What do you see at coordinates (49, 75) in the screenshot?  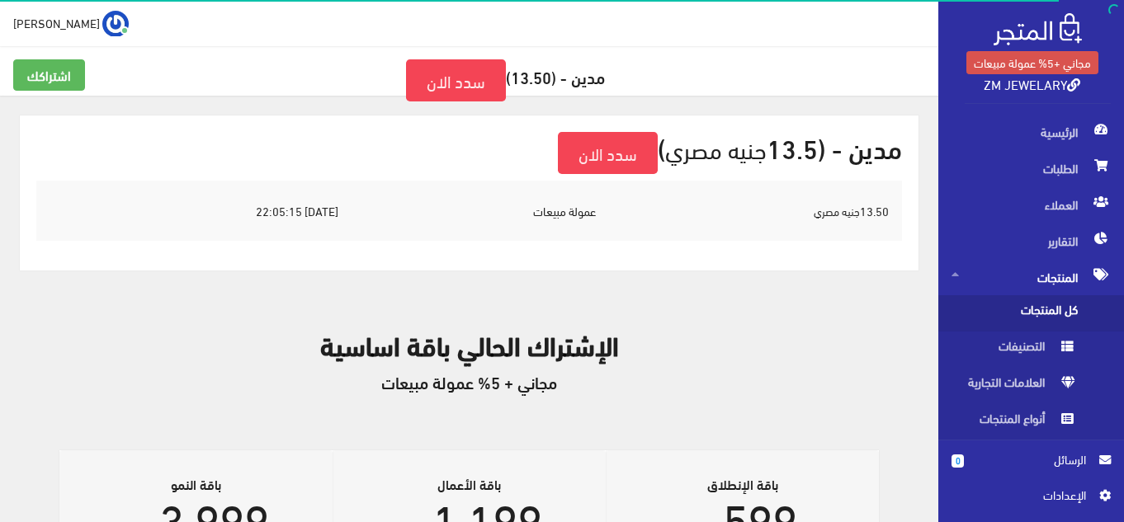 I see `a: اشتراكك` at bounding box center [49, 75].